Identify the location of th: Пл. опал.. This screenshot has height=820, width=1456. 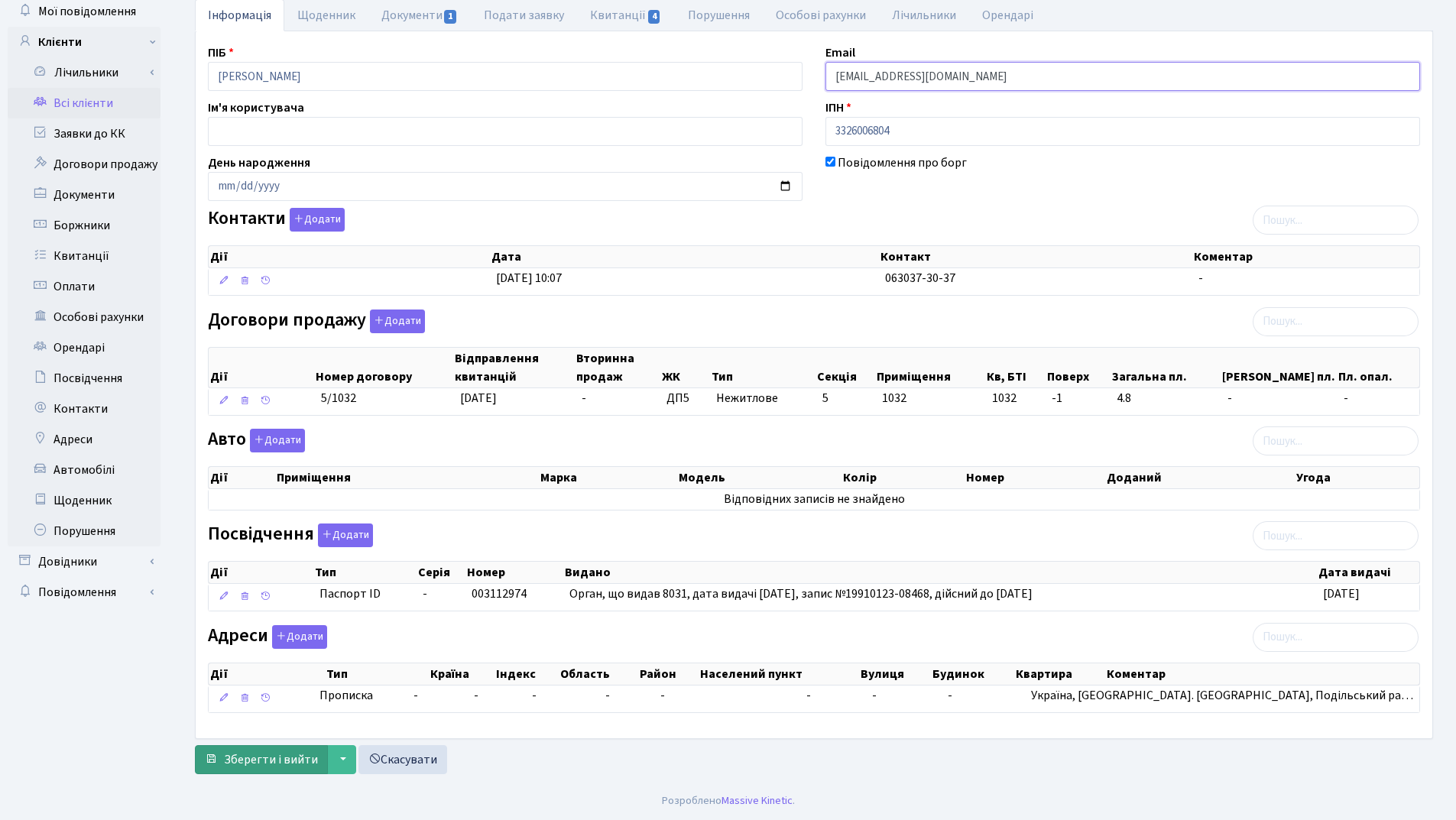
(1378, 368).